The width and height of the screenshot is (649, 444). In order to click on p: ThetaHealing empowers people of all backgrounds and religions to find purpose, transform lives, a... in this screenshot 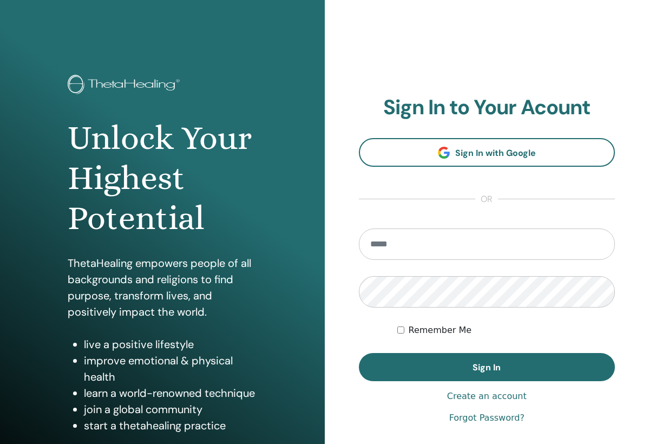, I will do `click(162, 287)`.